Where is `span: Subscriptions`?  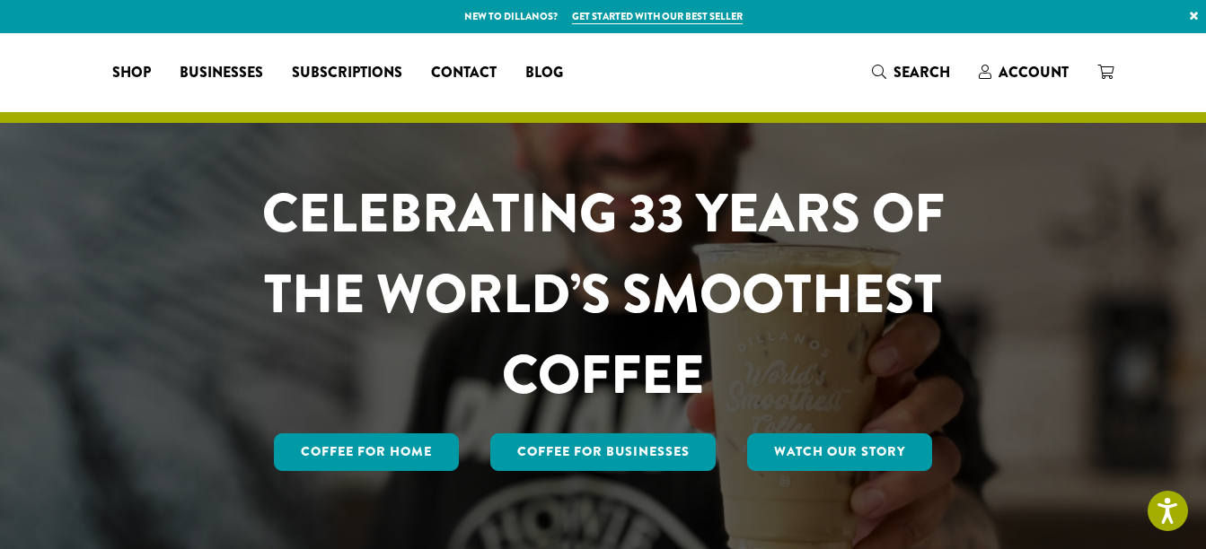
span: Subscriptions is located at coordinates (347, 73).